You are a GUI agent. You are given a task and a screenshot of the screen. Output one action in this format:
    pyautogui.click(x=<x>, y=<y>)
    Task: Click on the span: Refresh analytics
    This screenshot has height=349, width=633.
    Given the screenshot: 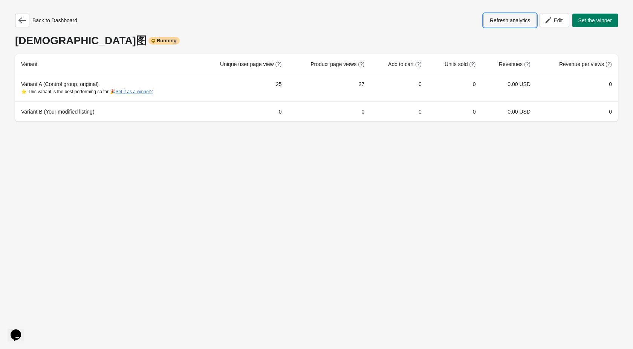 What is the action you would take?
    pyautogui.click(x=510, y=20)
    